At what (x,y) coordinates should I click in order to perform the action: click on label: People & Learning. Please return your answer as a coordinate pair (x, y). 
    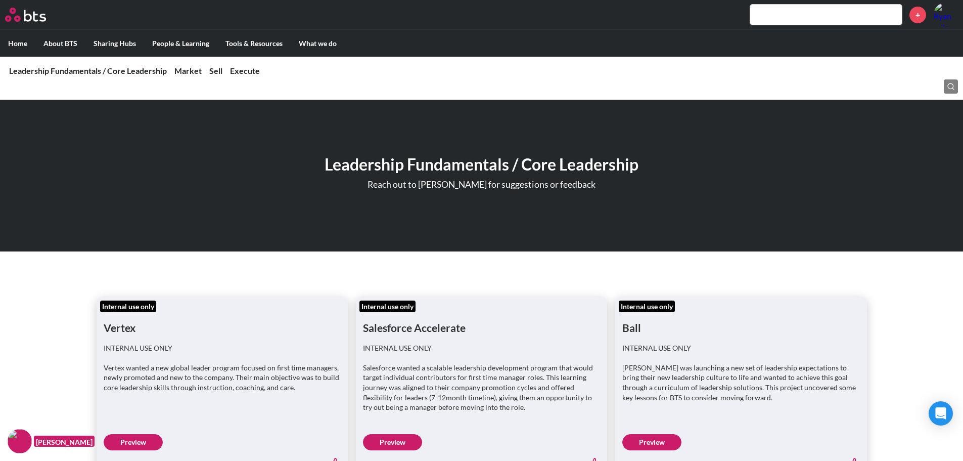
    Looking at the image, I should click on (181, 43).